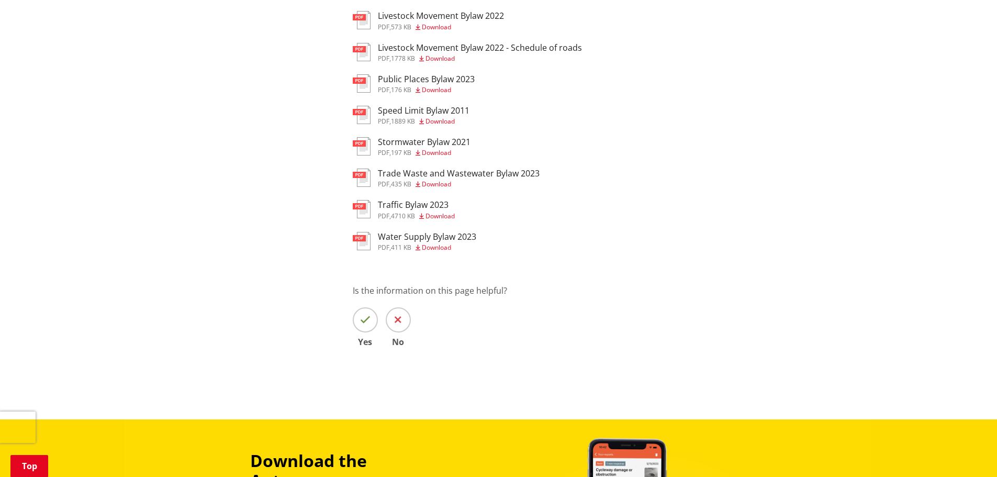 The height and width of the screenshot is (477, 997). What do you see at coordinates (403, 216) in the screenshot?
I see `span: 4710 KB` at bounding box center [403, 216].